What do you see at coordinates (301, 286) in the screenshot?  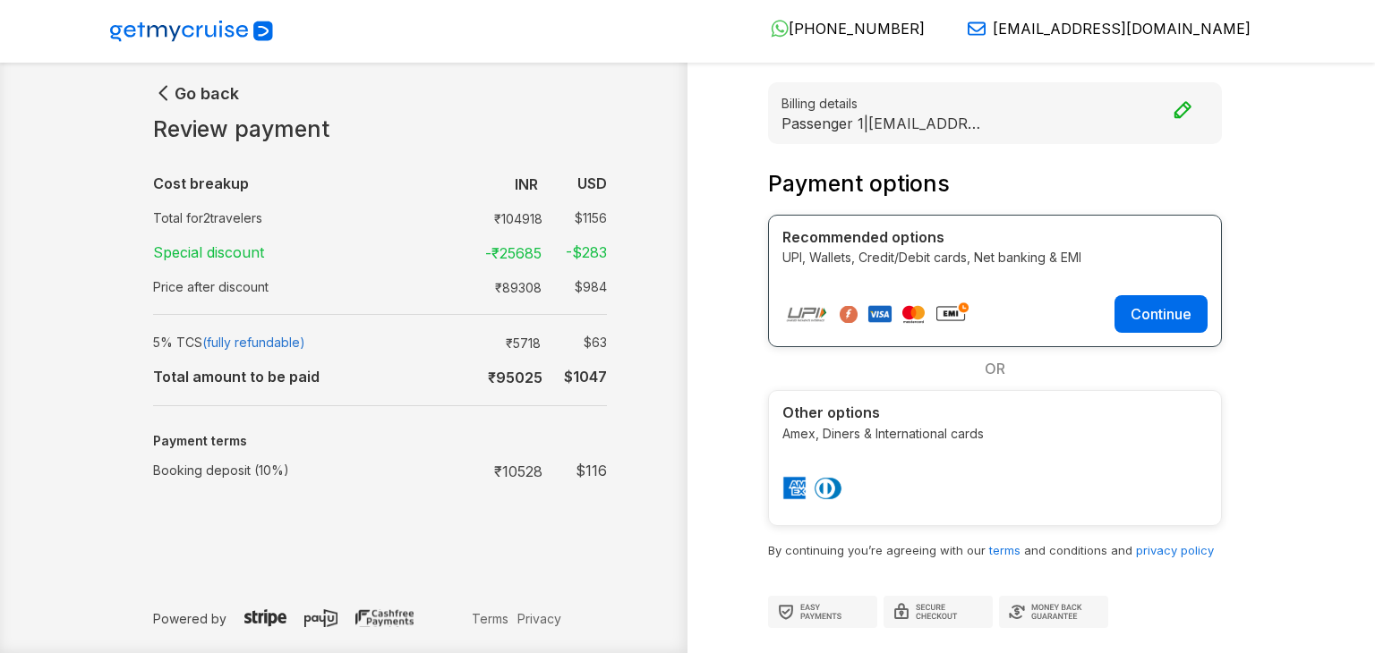 I see `td: Price after discount` at bounding box center [301, 286].